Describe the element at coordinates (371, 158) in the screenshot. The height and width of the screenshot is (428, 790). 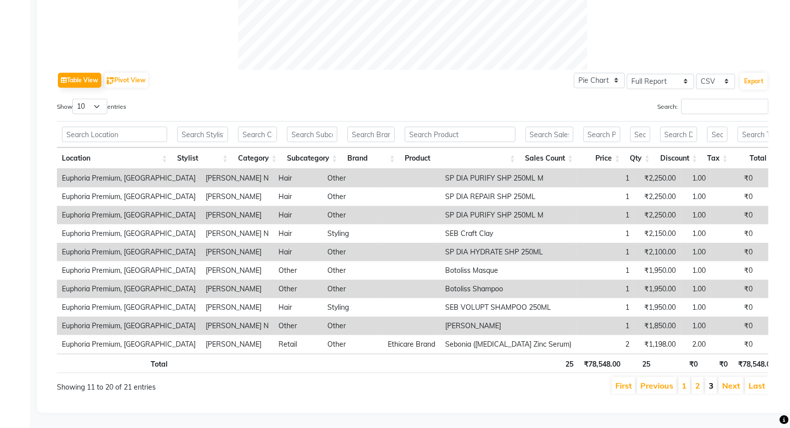
I see `th: Brand: activate to sort column ascending` at that location.